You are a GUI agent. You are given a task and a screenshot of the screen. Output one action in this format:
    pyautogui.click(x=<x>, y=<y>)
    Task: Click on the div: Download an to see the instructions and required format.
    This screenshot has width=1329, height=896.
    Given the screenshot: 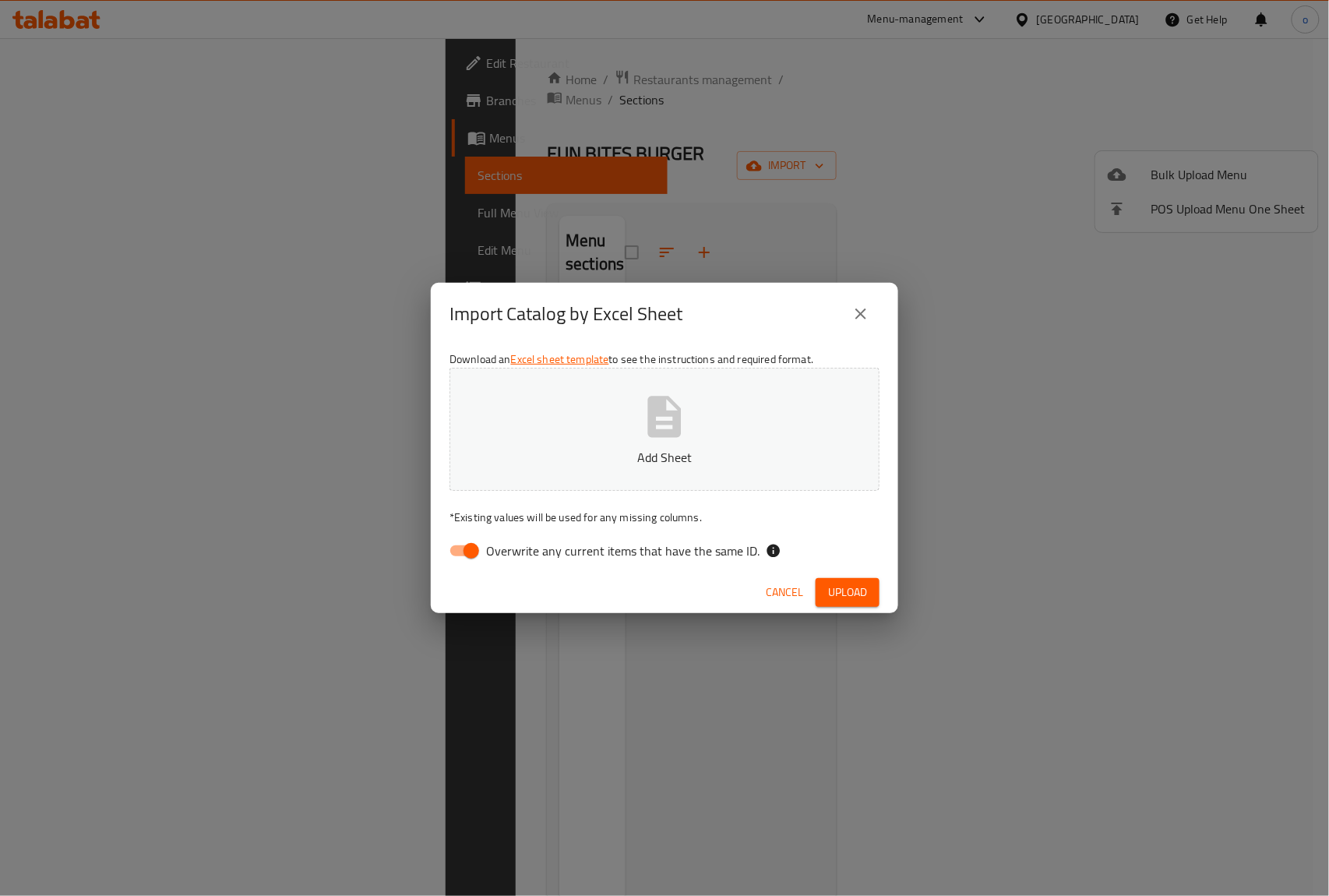 What is the action you would take?
    pyautogui.click(x=664, y=458)
    